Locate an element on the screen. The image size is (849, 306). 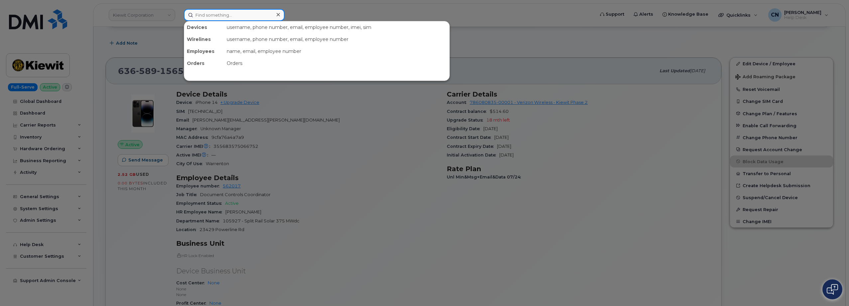
div: username, phone number, email, employee number, imei, sim is located at coordinates (337, 27).